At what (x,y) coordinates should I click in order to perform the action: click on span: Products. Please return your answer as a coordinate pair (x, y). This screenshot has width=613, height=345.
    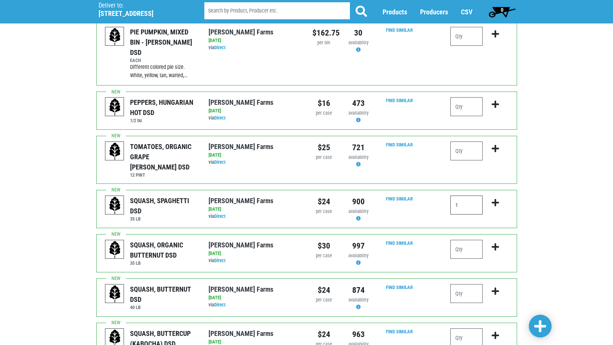
    Looking at the image, I should click on (394, 12).